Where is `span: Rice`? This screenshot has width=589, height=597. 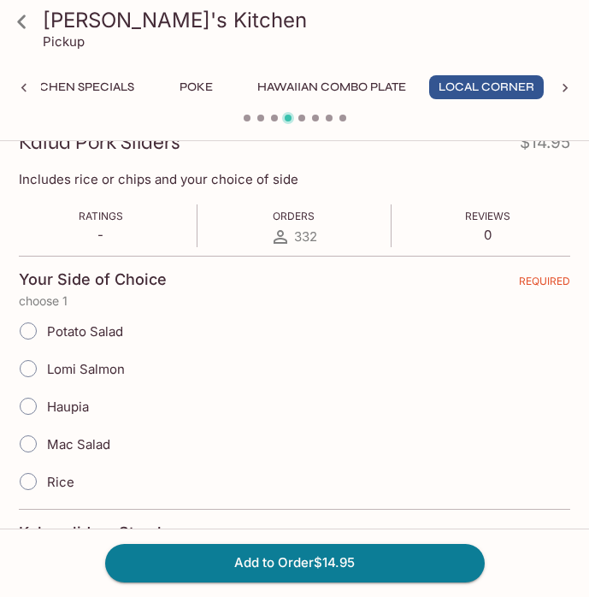 span: Rice is located at coordinates (61, 481).